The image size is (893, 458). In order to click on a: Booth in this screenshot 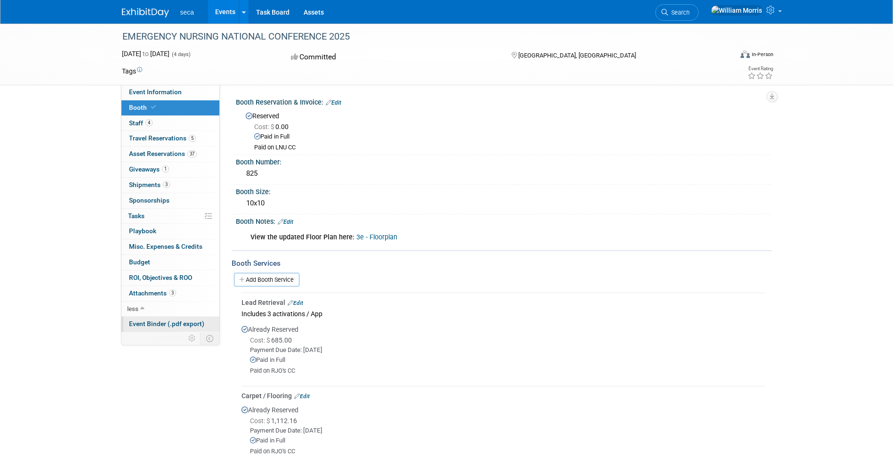, I will do `click(170, 108)`.